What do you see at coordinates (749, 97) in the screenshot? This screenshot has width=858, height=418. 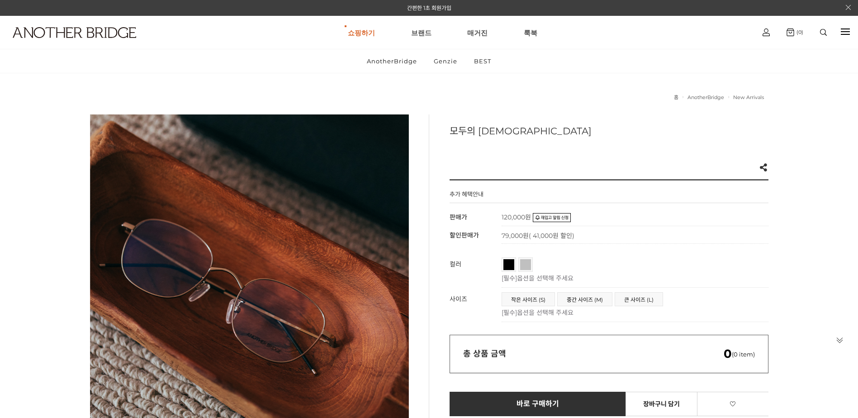 I see `a: New Arrivals` at bounding box center [749, 97].